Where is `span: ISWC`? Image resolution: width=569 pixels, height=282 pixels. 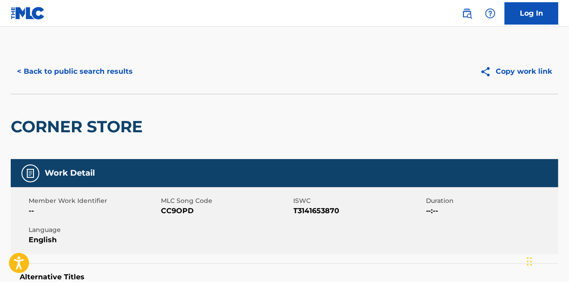 span: ISWC is located at coordinates (359, 201).